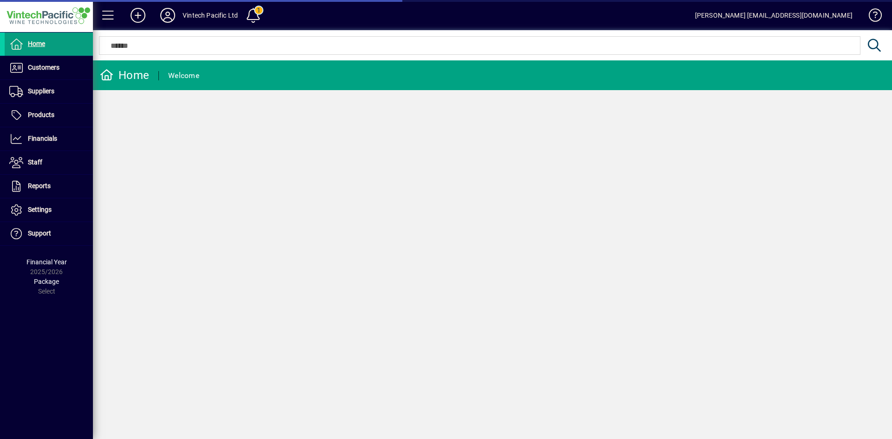 The height and width of the screenshot is (439, 892). What do you see at coordinates (49, 139) in the screenshot?
I see `a: Financials` at bounding box center [49, 139].